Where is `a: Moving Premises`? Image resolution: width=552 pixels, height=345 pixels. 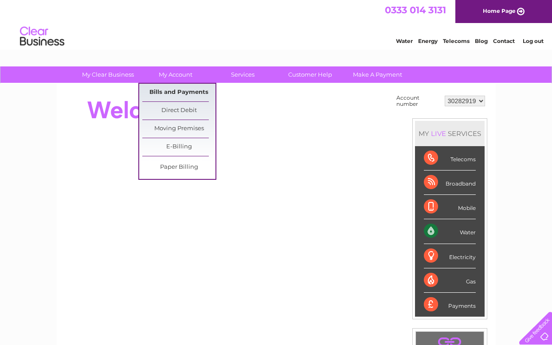 a: Moving Premises is located at coordinates (179, 129).